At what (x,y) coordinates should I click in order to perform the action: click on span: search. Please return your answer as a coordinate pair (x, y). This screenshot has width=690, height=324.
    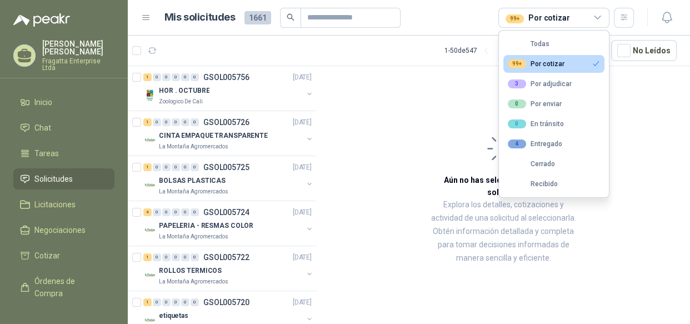
    Looking at the image, I should click on (291, 17).